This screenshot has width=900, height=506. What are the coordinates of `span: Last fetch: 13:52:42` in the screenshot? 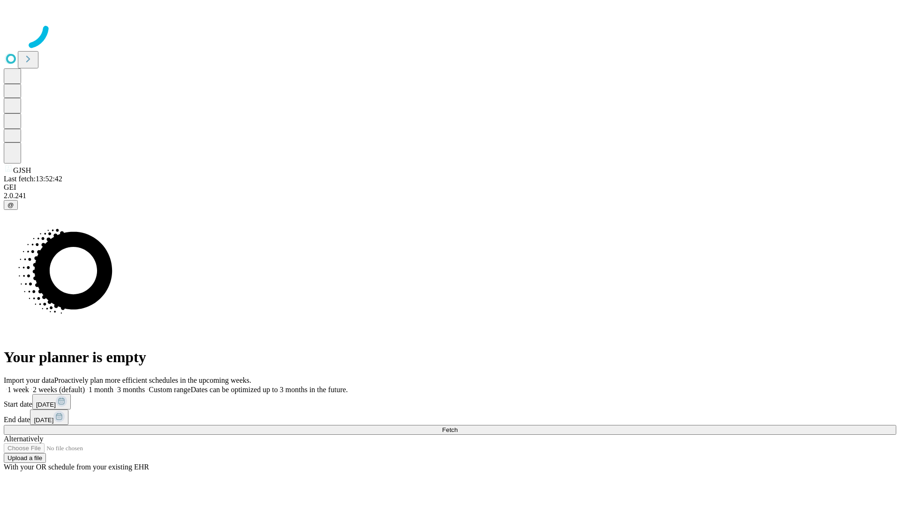 It's located at (33, 179).